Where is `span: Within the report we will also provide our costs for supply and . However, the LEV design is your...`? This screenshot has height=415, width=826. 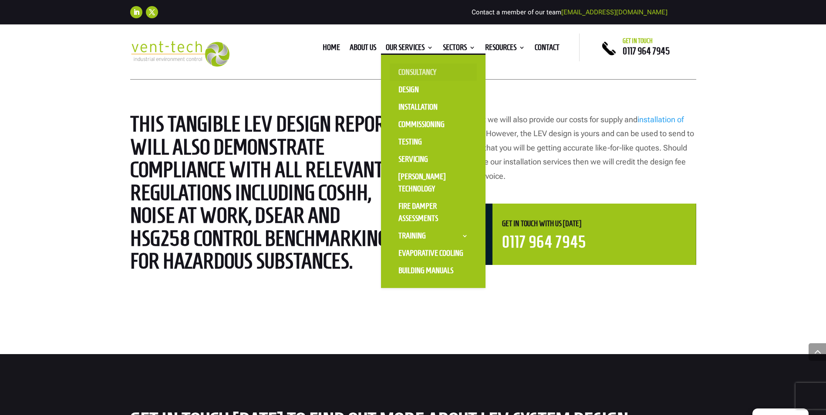
span: Within the report we will also provide our costs for supply and . However, the LEV design is your... is located at coordinates (561, 148).